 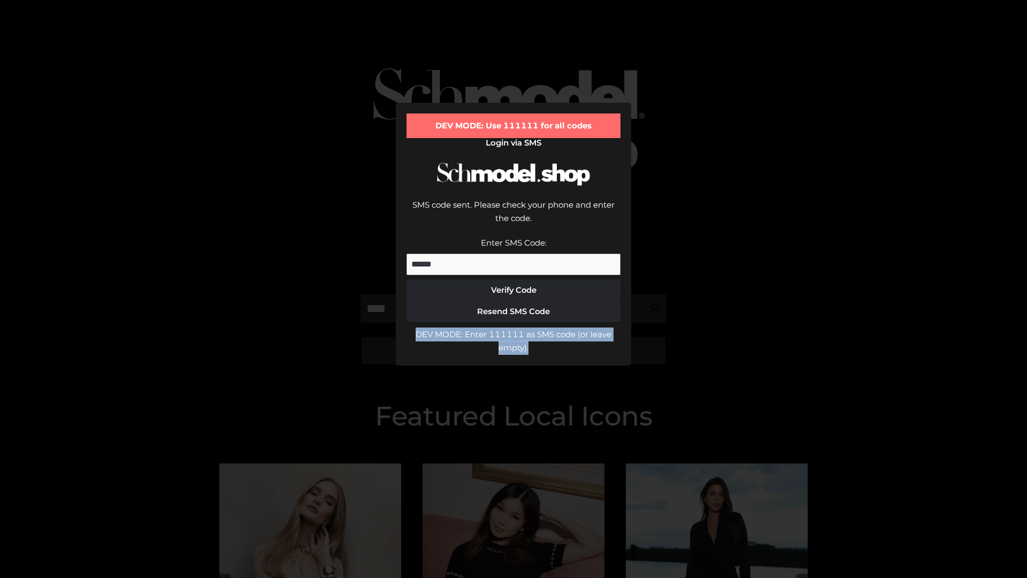 I want to click on button: Verify Code, so click(x=513, y=290).